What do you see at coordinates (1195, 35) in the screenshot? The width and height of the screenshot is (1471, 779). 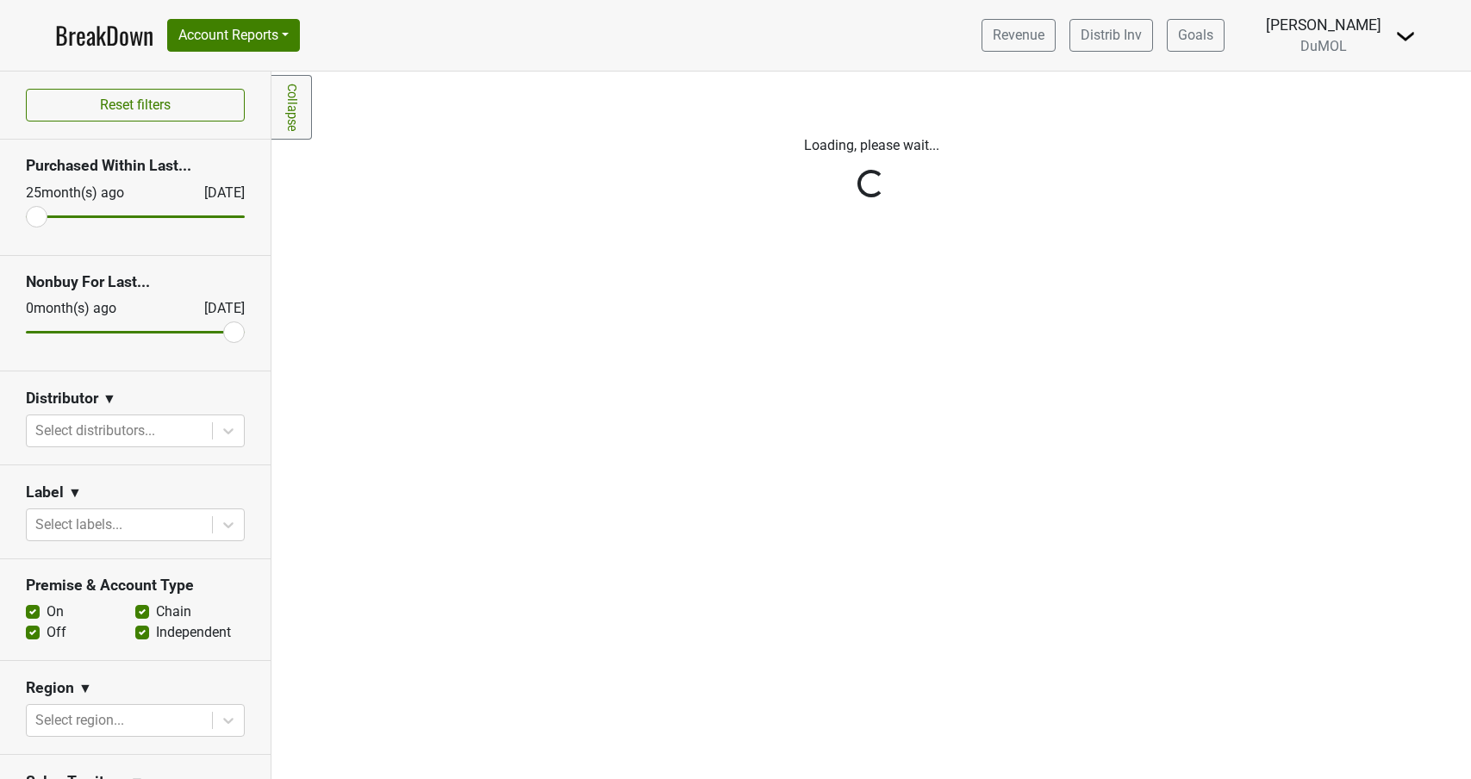 I see `a: Goals` at bounding box center [1195, 35].